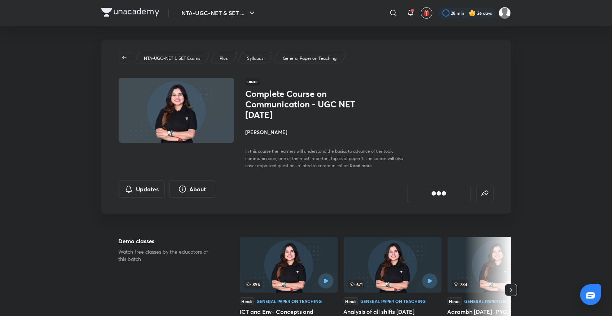 This screenshot has width=612, height=316. Describe the element at coordinates (427, 13) in the screenshot. I see `button: avatar` at that location.